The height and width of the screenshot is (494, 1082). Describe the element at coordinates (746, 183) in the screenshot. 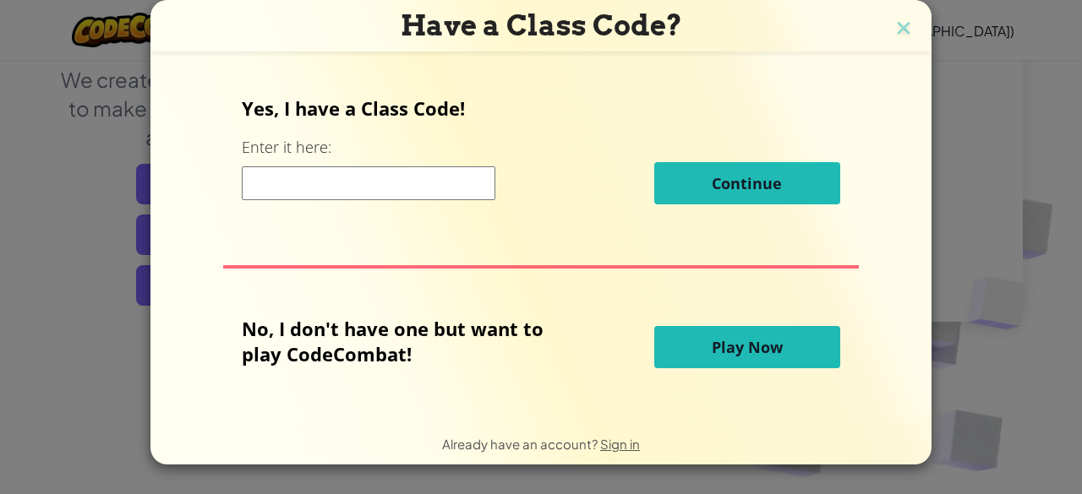

I see `span: Continue` at that location.